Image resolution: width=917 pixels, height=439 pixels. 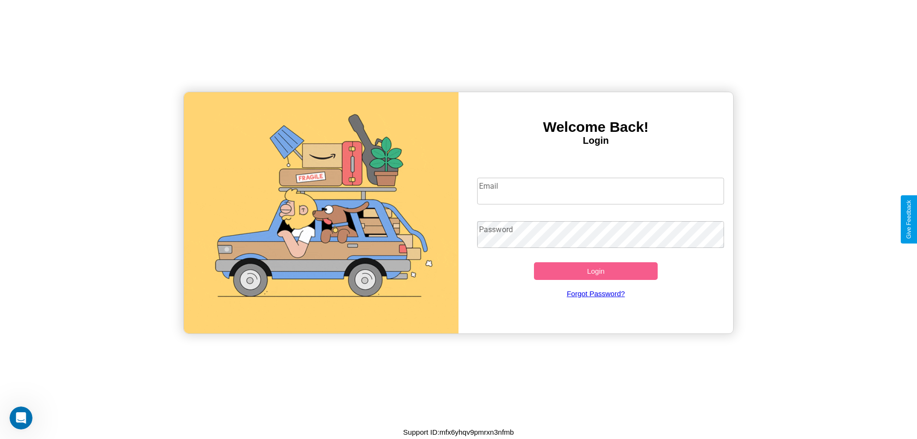 What do you see at coordinates (459, 432) in the screenshot?
I see `p: Support ID: mfx6yhqv9pmrxn3nfmb` at bounding box center [459, 432].